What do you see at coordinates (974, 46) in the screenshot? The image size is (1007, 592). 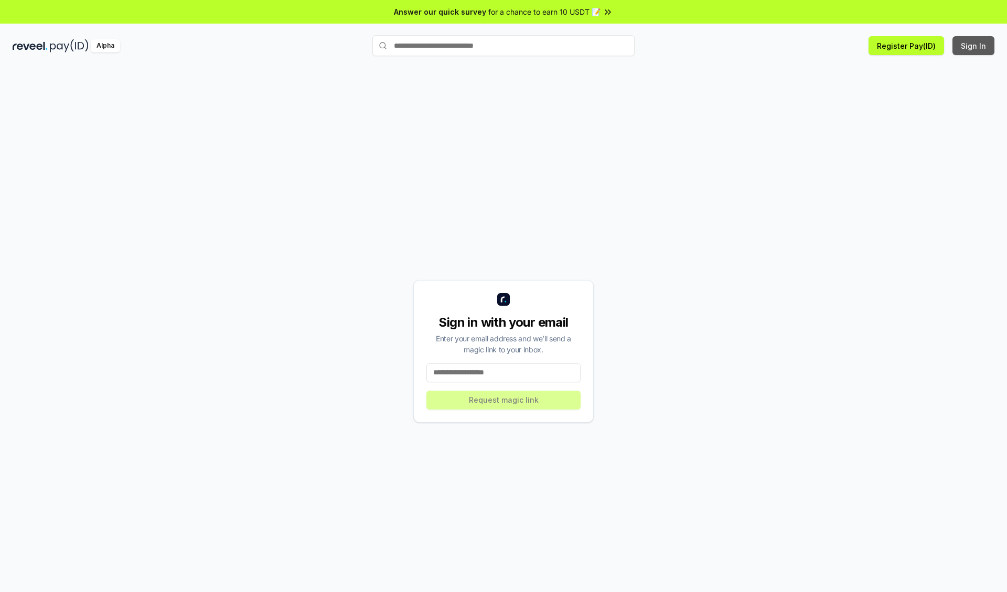 I see `button: Sign In` at bounding box center [974, 46].